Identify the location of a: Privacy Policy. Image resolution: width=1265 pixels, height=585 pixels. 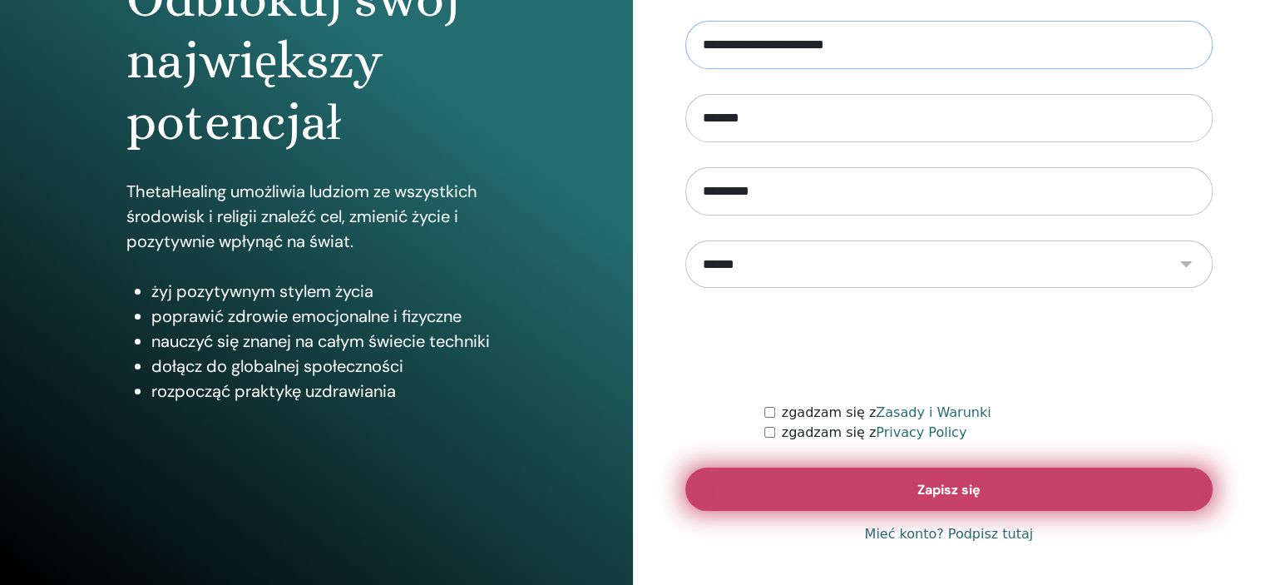
(921, 432).